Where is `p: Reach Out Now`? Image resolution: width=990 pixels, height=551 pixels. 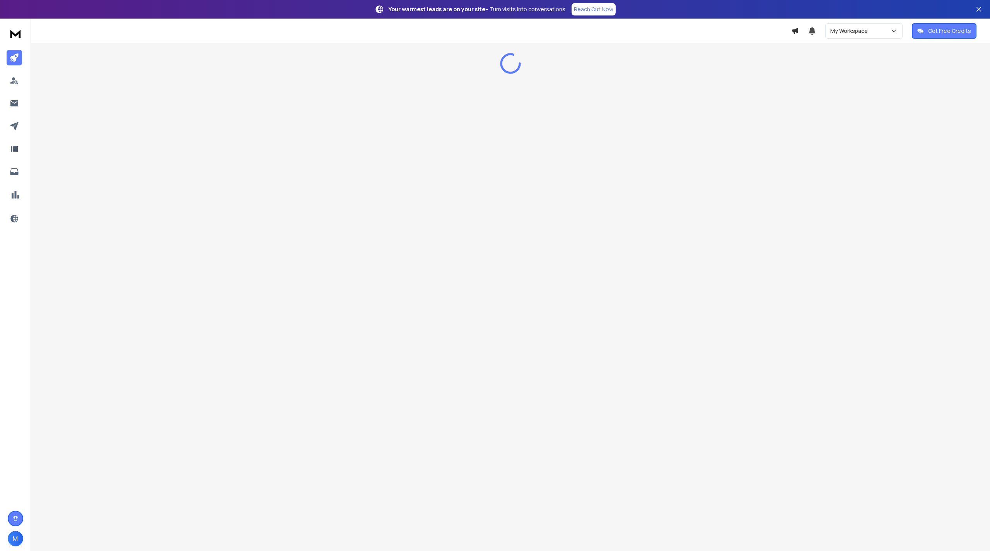
p: Reach Out Now is located at coordinates (594, 9).